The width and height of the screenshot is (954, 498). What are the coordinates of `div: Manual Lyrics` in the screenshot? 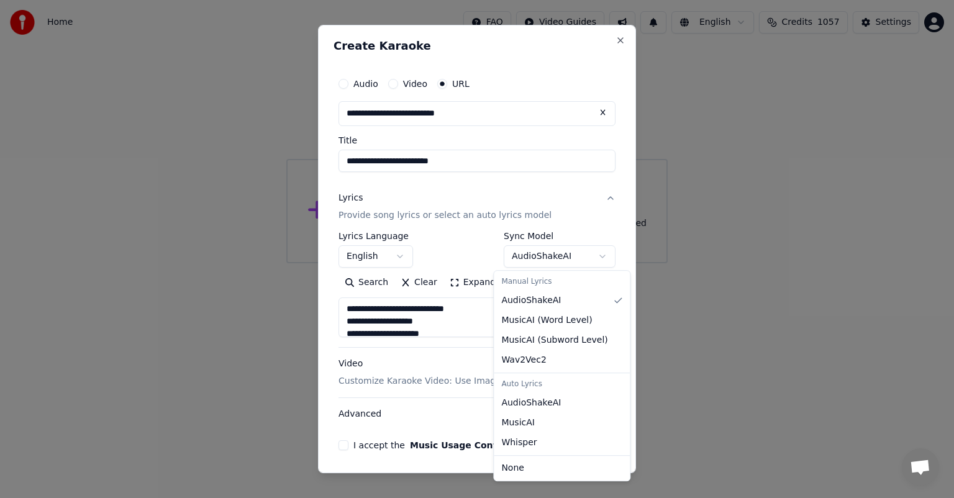 It's located at (562, 282).